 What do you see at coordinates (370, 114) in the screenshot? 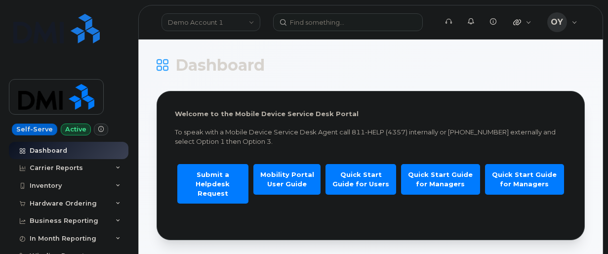
I see `p: Welcome to the Mobile Device Service Desk Portal` at bounding box center [370, 114].